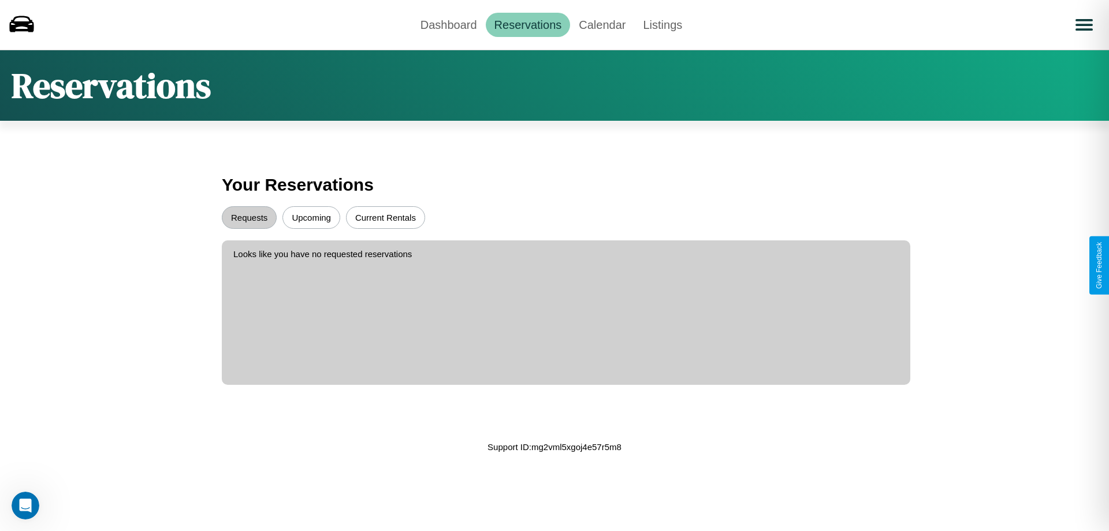 This screenshot has height=531, width=1109. I want to click on button: Open menu, so click(1084, 25).